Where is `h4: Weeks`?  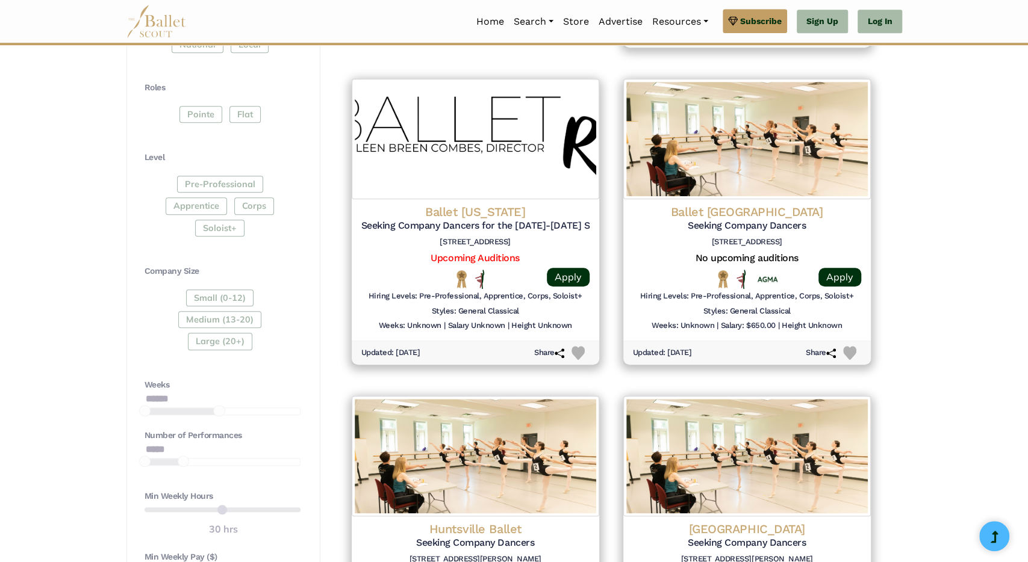 h4: Weeks is located at coordinates (222, 385).